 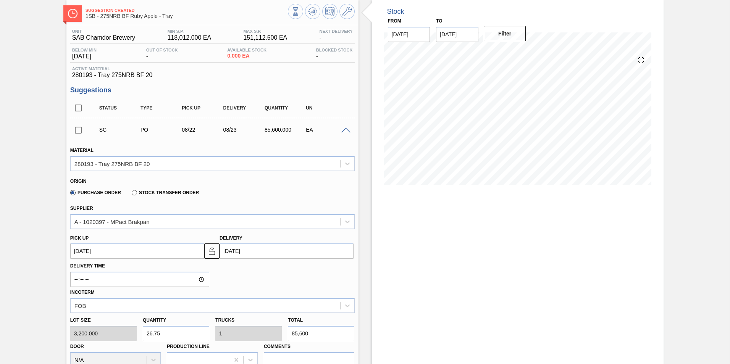 I want to click on span: 118,012.000 EA, so click(x=189, y=38).